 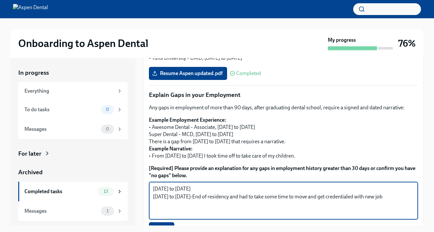 I want to click on div: To do tasks, so click(x=61, y=109).